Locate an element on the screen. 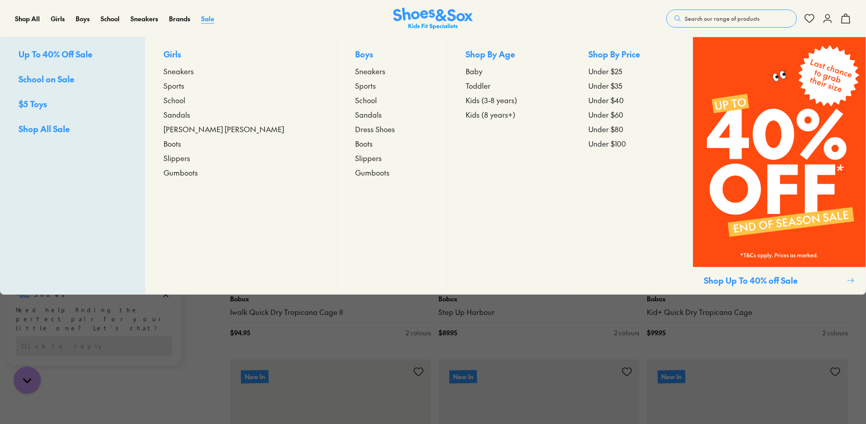  a: Shop All Sale is located at coordinates (72, 129).